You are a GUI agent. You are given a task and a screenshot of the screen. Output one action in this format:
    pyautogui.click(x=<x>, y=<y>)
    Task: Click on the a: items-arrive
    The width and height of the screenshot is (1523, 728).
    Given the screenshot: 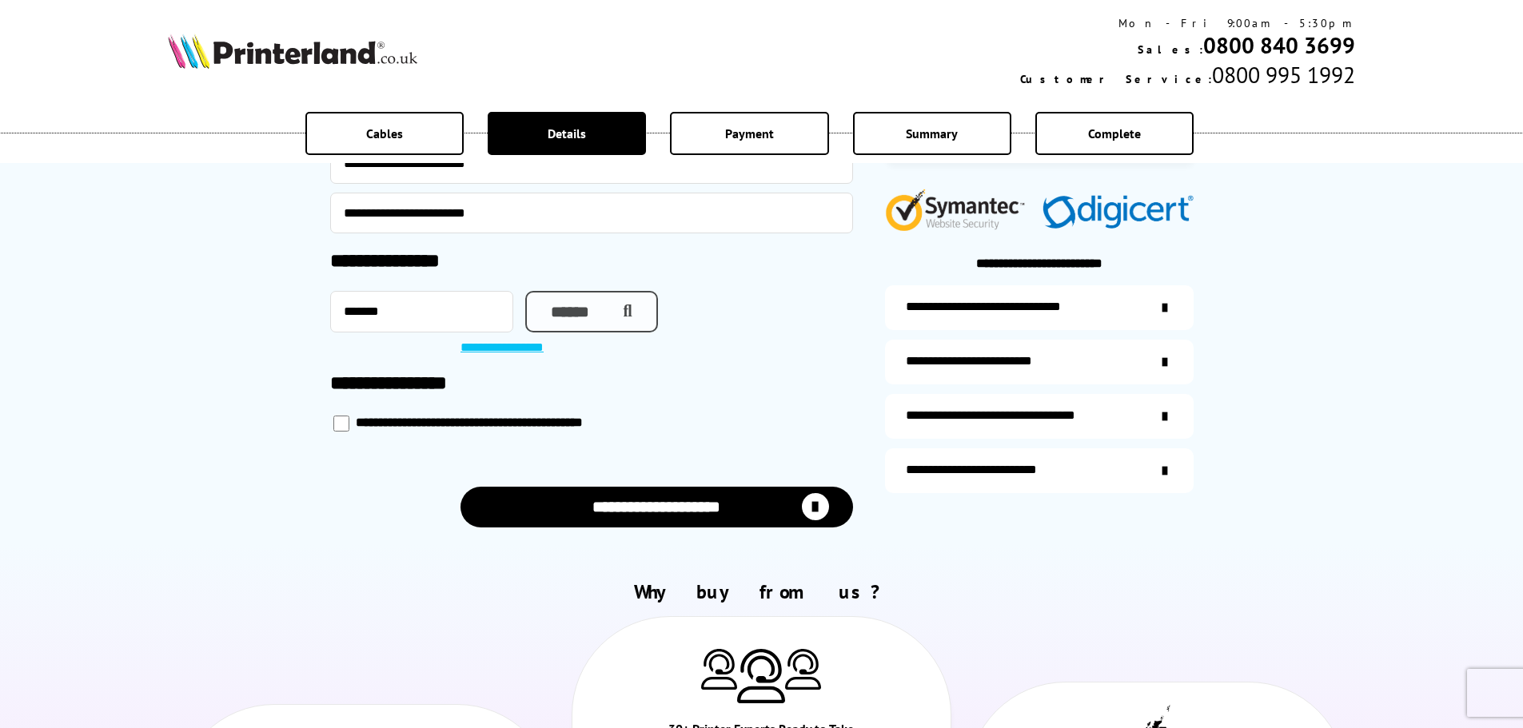 What is the action you would take?
    pyautogui.click(x=1039, y=362)
    